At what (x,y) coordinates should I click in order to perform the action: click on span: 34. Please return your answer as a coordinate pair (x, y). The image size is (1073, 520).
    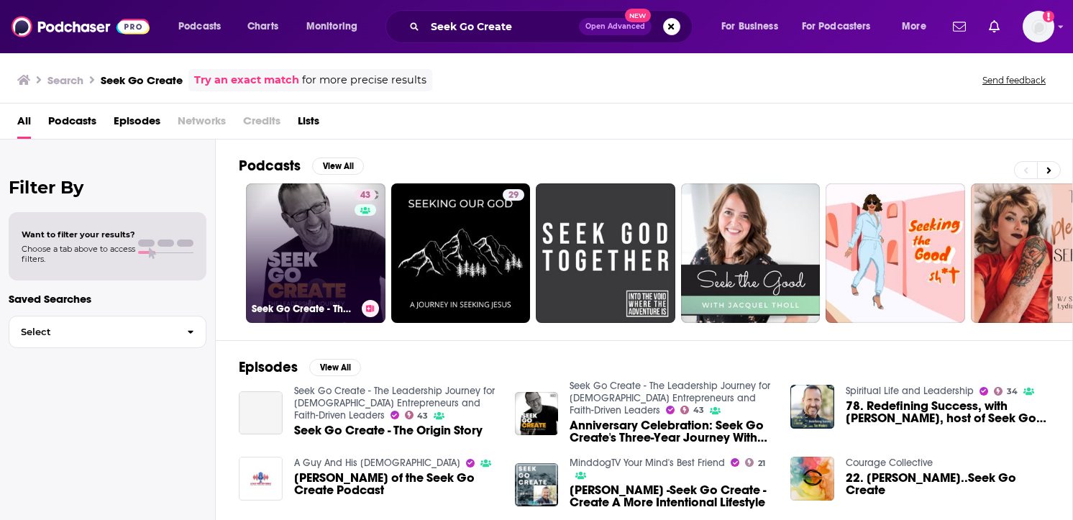
    Looking at the image, I should click on (1012, 391).